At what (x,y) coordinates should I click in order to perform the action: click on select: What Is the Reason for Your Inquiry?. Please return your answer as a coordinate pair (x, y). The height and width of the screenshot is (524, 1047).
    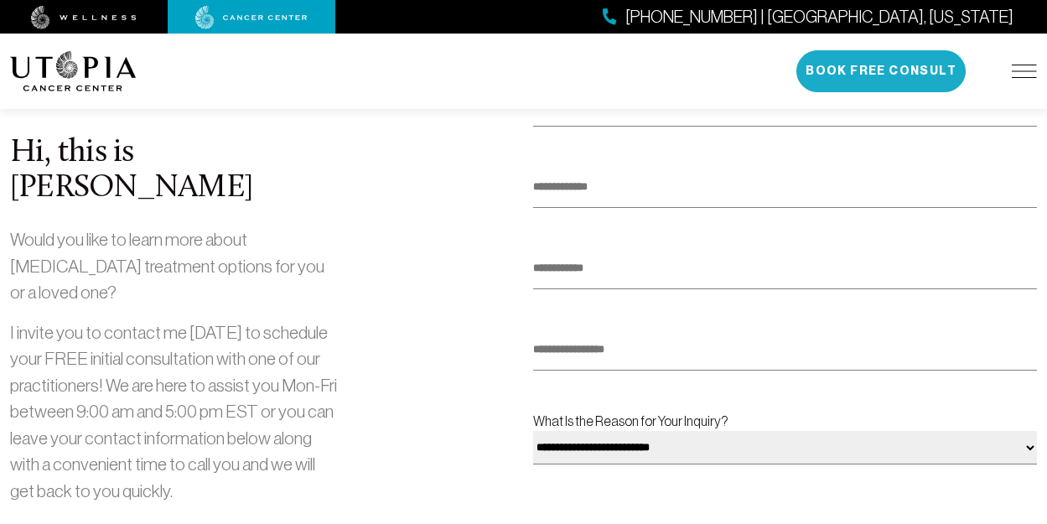
    Looking at the image, I should click on (784, 447).